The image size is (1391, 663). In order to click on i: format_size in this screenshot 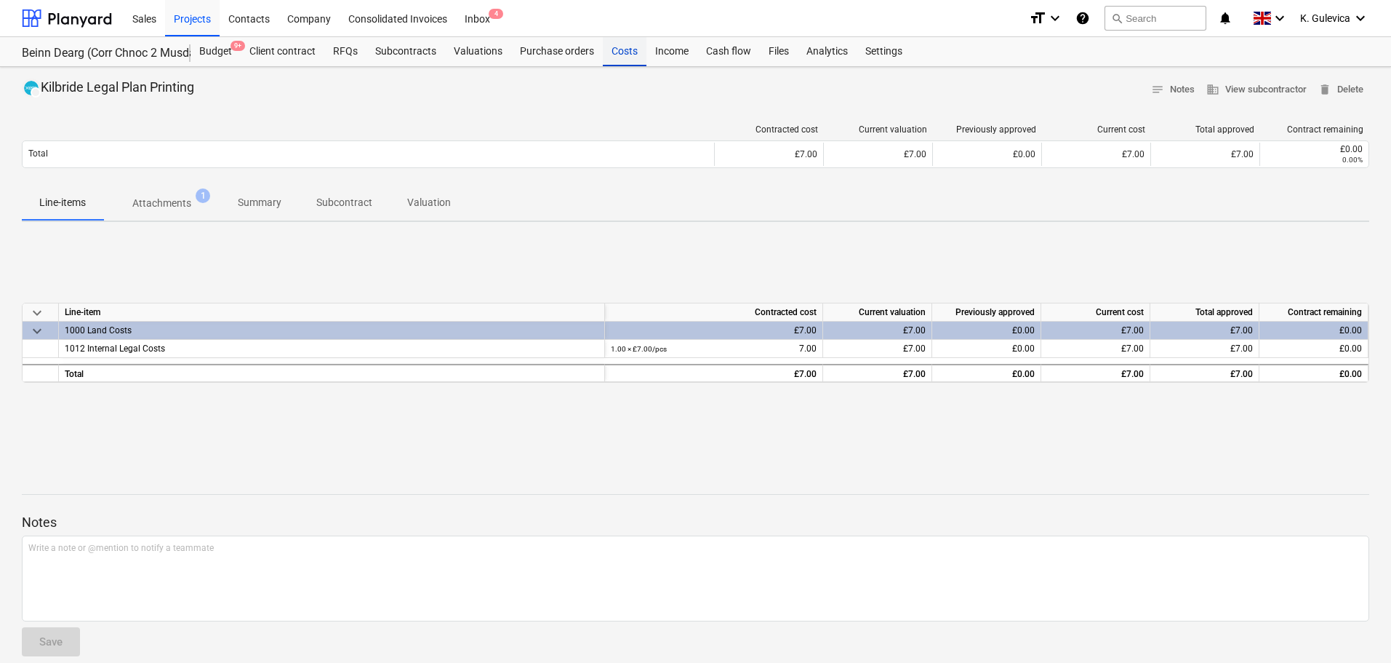, I will do `click(1038, 18)`.